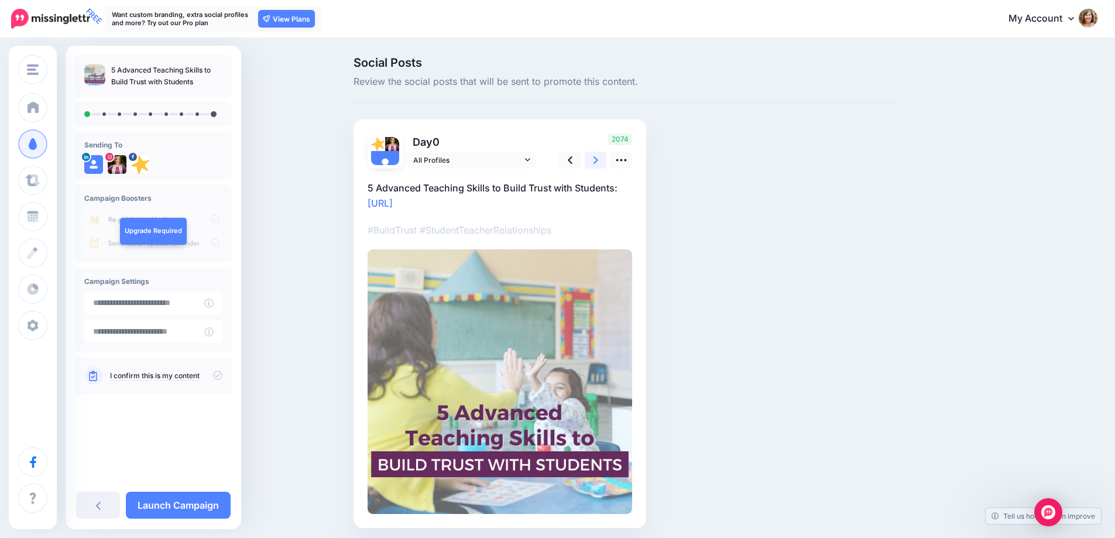 This screenshot has width=1115, height=538. What do you see at coordinates (33, 70) in the screenshot?
I see `img: menu.png` at bounding box center [33, 70].